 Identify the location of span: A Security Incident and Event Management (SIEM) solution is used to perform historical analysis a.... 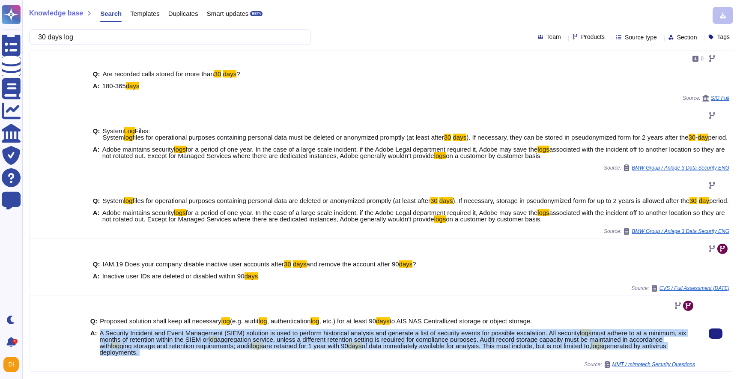
(340, 333).